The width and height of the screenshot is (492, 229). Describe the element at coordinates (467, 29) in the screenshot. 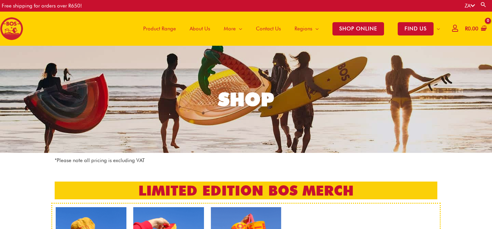

I see `span: R` at that location.